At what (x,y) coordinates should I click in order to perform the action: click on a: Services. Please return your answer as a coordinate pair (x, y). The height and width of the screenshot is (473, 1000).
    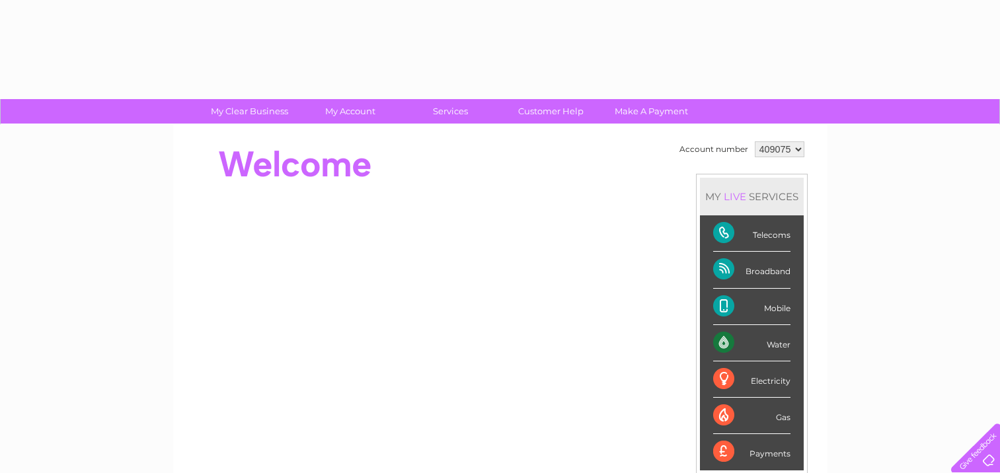
    Looking at the image, I should click on (450, 111).